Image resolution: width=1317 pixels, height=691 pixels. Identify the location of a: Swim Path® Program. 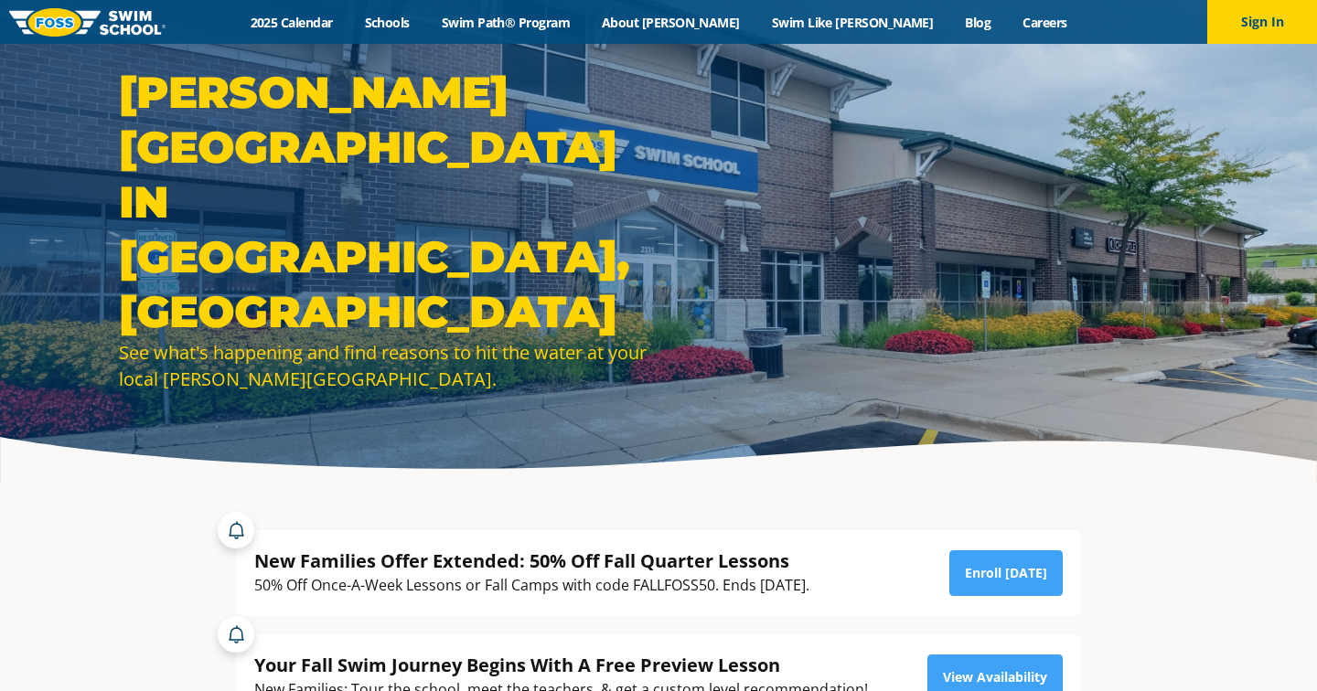
(505, 22).